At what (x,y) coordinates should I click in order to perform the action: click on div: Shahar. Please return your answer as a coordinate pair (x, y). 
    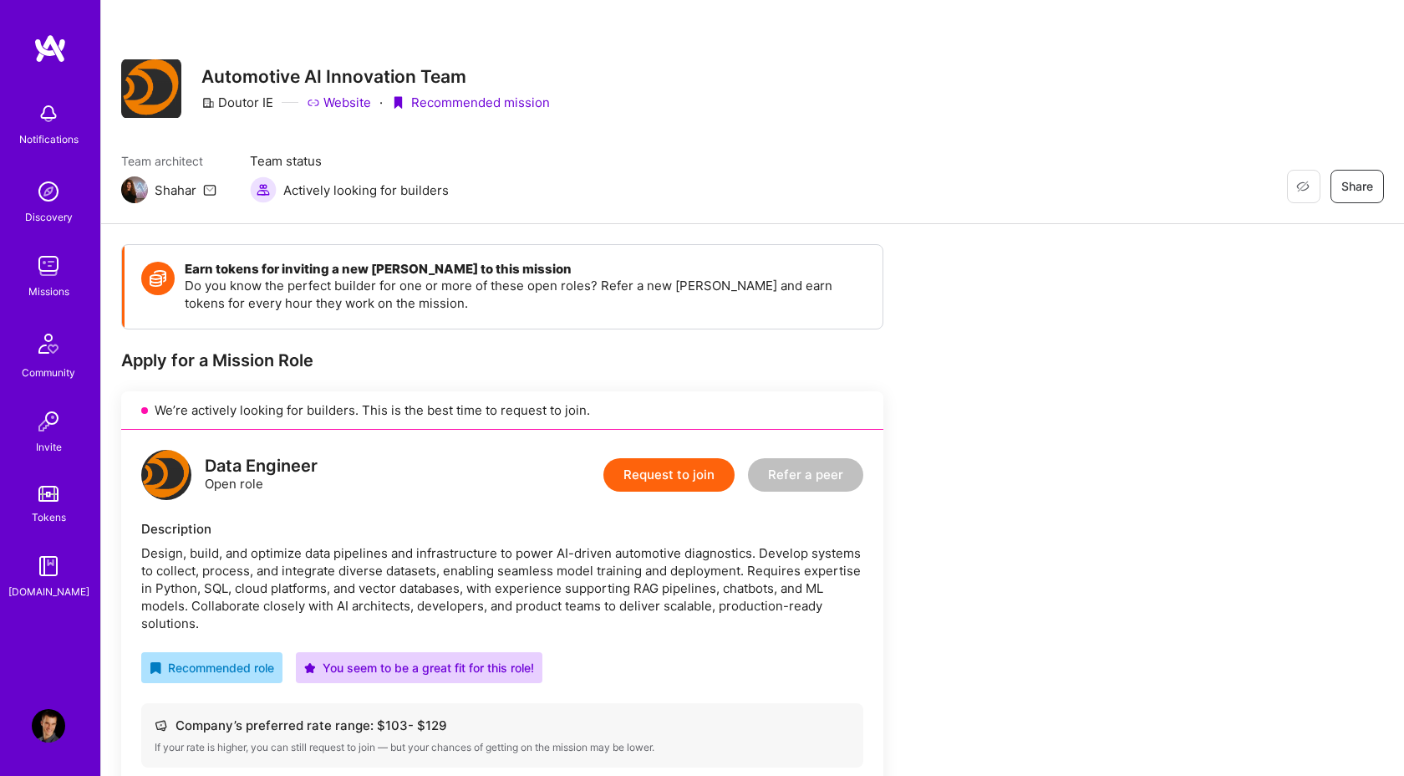
    Looking at the image, I should click on (176, 190).